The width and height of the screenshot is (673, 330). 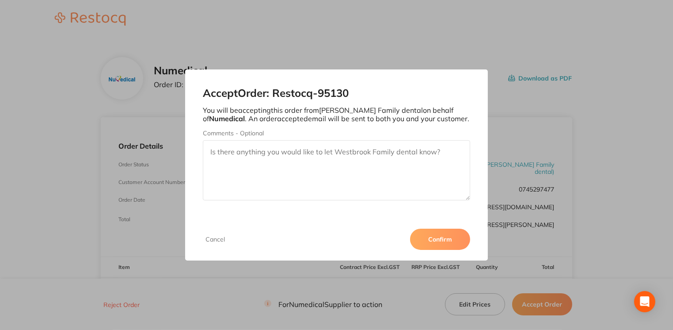 I want to click on button: Cancel, so click(x=215, y=239).